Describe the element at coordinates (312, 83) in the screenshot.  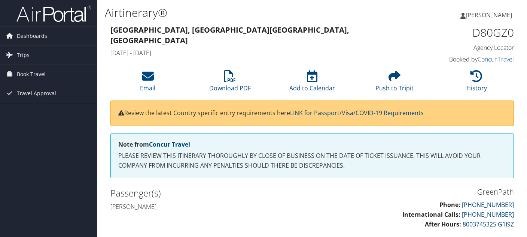
I see `a: Add to Calendar` at that location.